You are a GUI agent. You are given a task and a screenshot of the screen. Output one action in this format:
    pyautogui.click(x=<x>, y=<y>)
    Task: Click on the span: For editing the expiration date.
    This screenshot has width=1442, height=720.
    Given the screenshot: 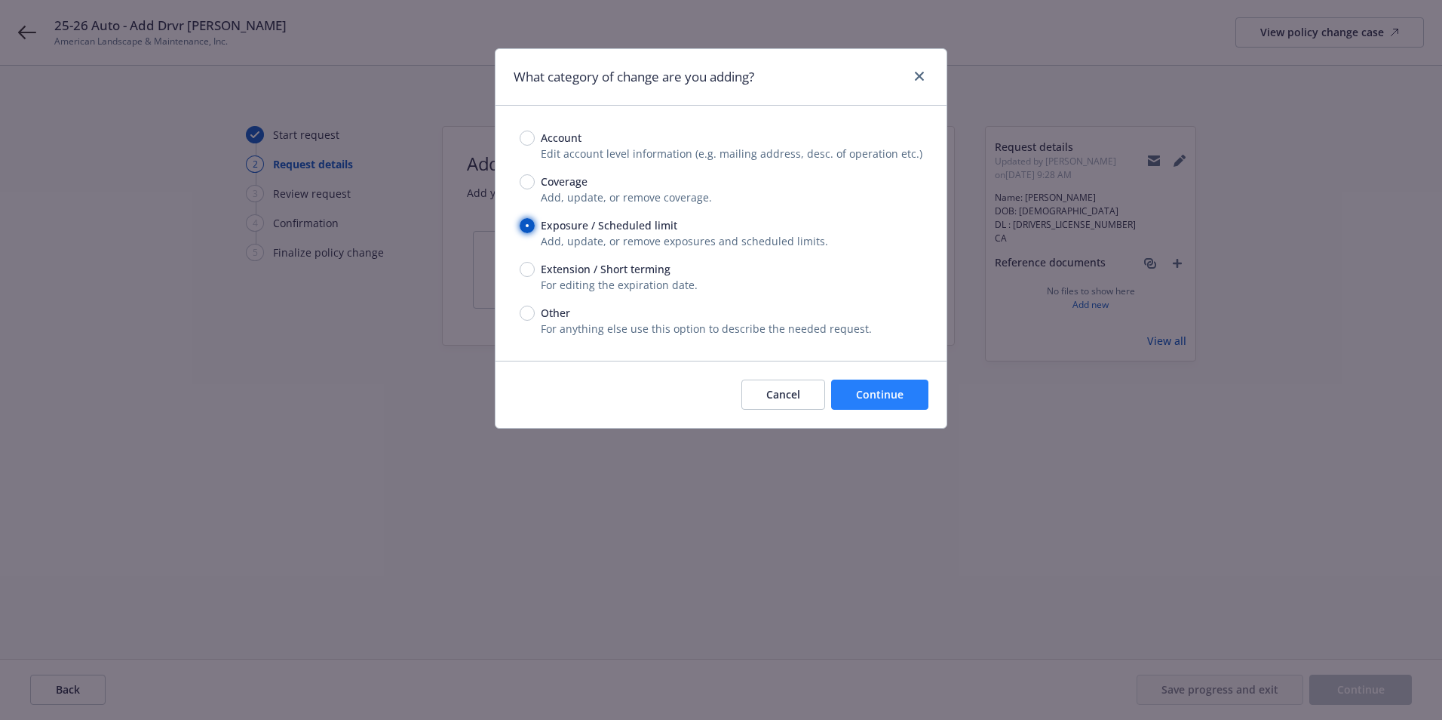 What is the action you would take?
    pyautogui.click(x=619, y=284)
    